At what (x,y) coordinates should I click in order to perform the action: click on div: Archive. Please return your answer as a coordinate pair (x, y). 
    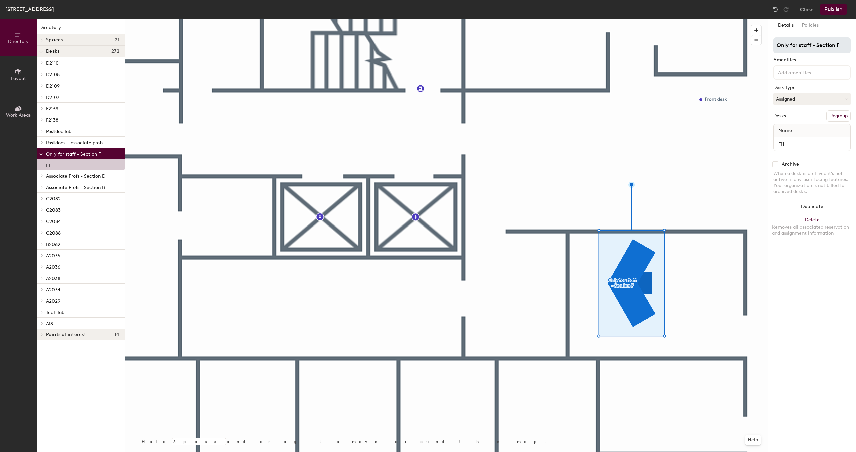
    Looking at the image, I should click on (790, 164).